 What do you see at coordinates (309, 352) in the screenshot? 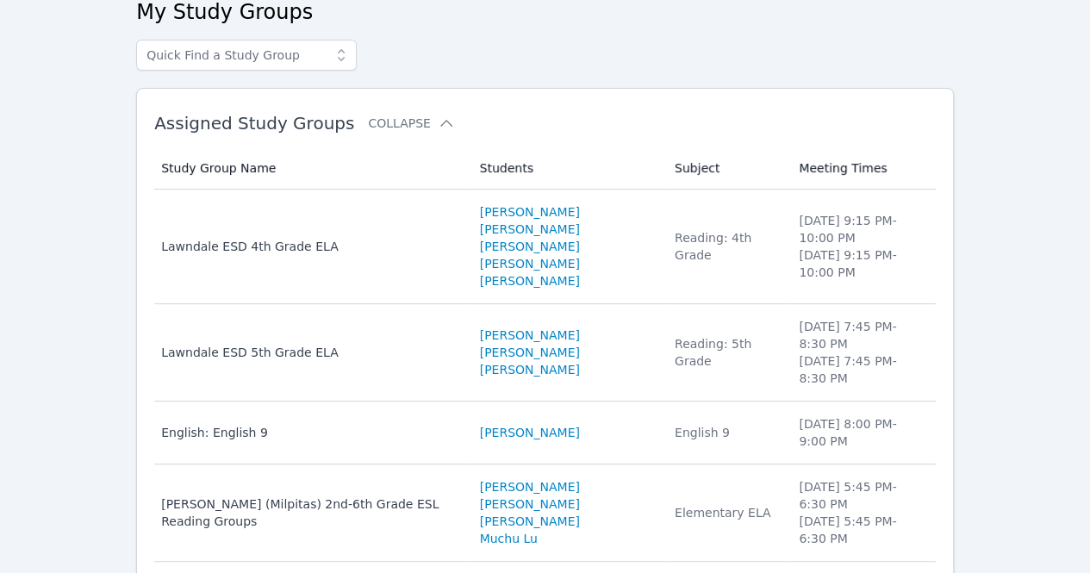
I see `div: Lawndale ESD 5th Grade ELA` at bounding box center [309, 352].